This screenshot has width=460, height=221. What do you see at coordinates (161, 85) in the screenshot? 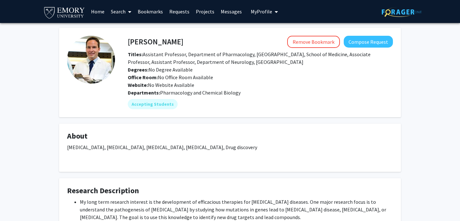
I see `span: No Website Available` at bounding box center [161, 85].